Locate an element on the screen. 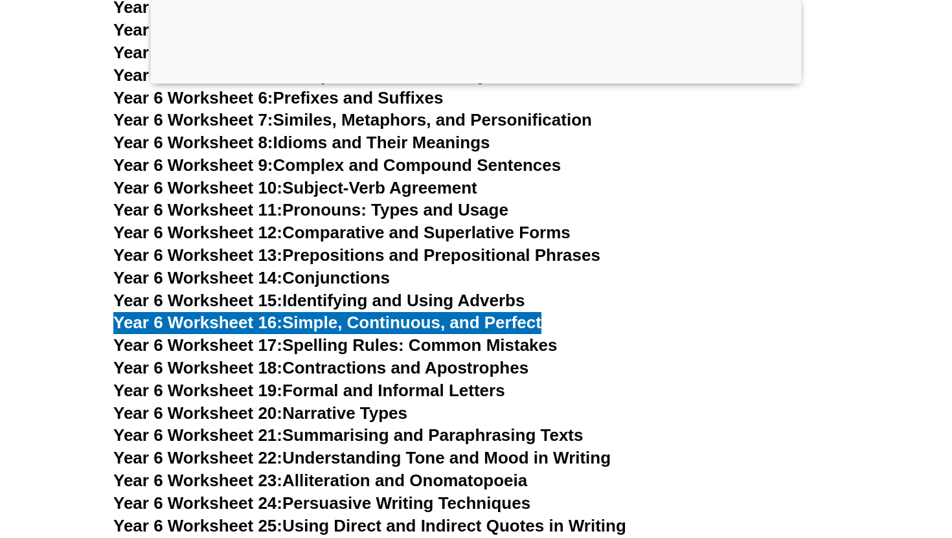  a: Year 6 Worksheet 11:Pronouns: Types and Usage is located at coordinates (311, 210).